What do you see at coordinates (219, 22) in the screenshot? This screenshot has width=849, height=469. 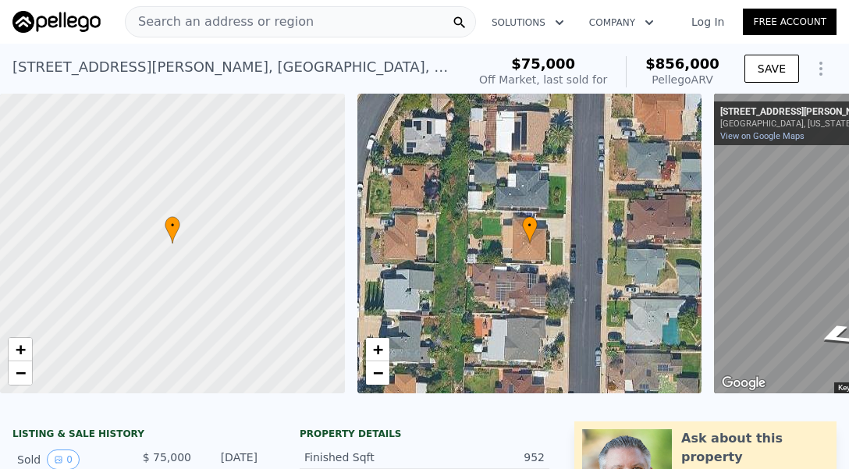 I see `span: Search an address or region` at bounding box center [219, 22].